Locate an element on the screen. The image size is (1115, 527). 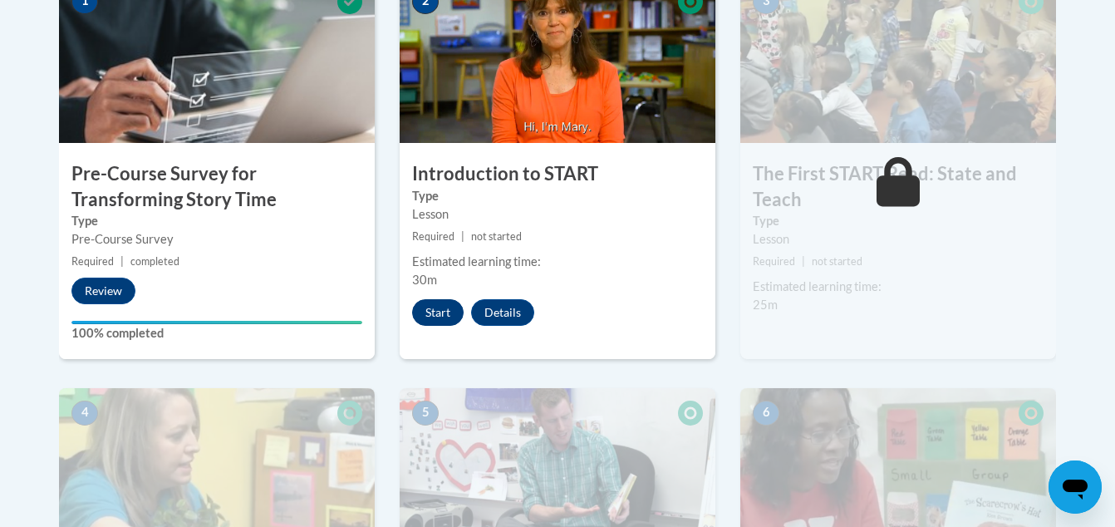
span: 4 is located at coordinates (85, 413).